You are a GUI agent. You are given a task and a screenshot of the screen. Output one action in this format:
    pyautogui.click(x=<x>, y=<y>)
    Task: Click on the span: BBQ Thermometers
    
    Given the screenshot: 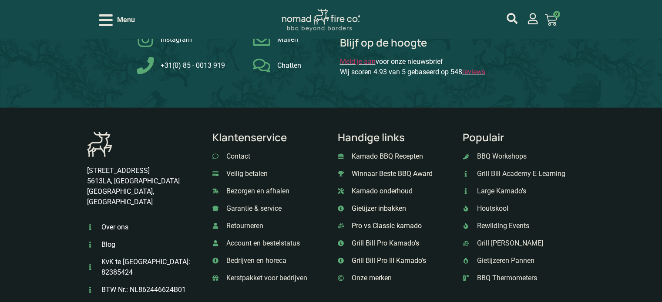 What is the action you would take?
    pyautogui.click(x=505, y=278)
    